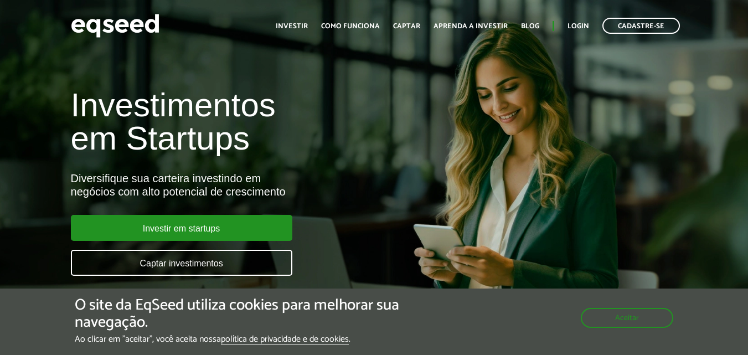 Image resolution: width=748 pixels, height=355 pixels. Describe the element at coordinates (254, 339) in the screenshot. I see `p: Ao clicar em "aceitar", você aceita nossa .` at that location.